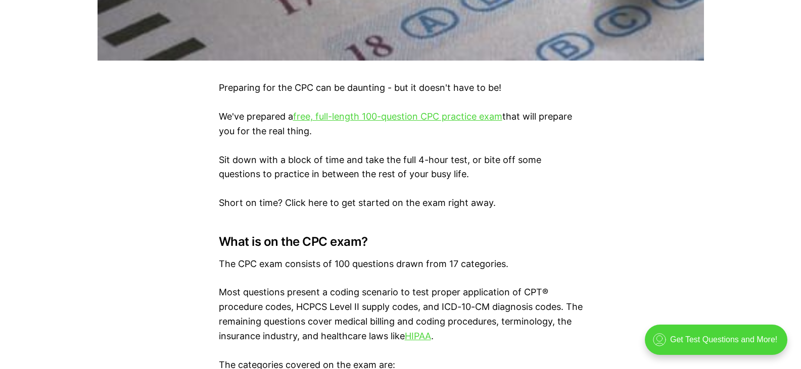 The width and height of the screenshot is (801, 369). Describe the element at coordinates (401, 203) in the screenshot. I see `p: Short on time? Click here to get started on the exam right away.` at that location.